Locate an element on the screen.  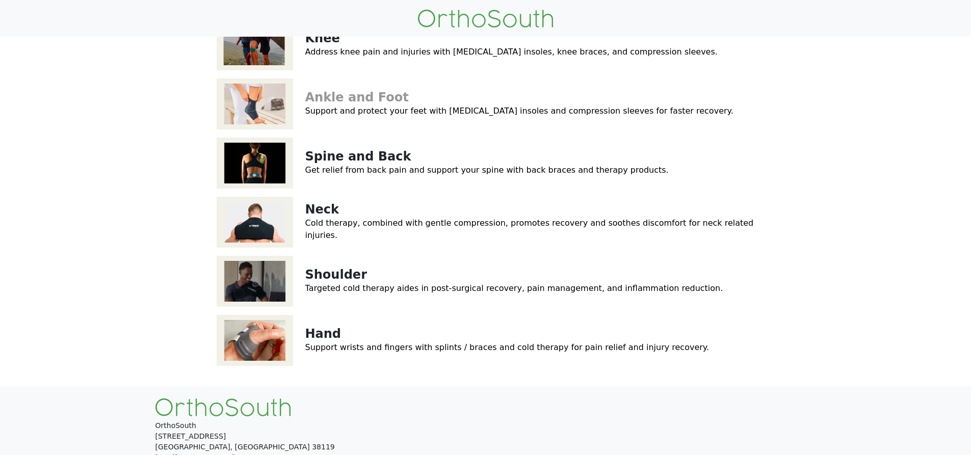
a: Neck is located at coordinates (322, 210).